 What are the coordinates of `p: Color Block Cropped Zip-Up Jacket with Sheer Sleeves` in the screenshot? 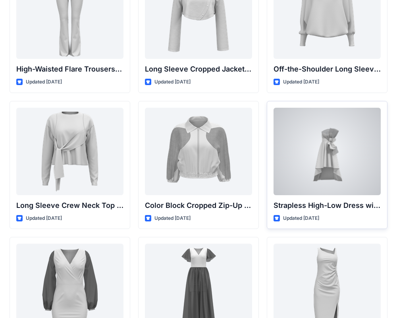 It's located at (199, 205).